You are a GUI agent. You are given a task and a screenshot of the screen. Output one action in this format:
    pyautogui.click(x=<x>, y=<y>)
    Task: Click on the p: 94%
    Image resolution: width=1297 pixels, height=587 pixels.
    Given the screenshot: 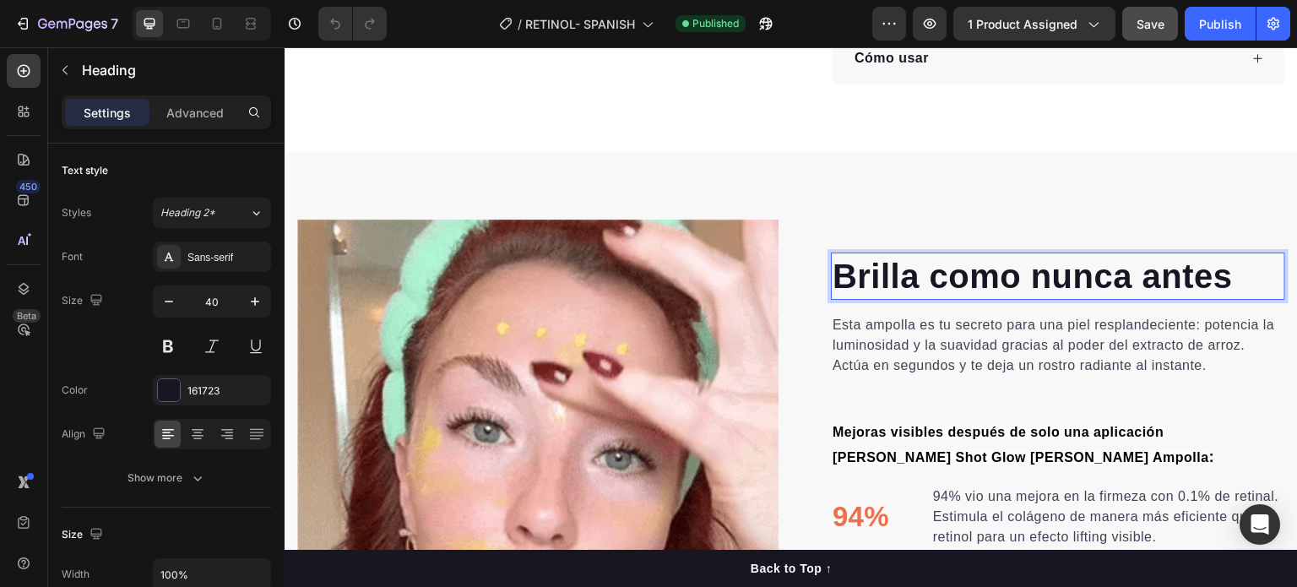 What is the action you would take?
    pyautogui.click(x=576, y=469)
    